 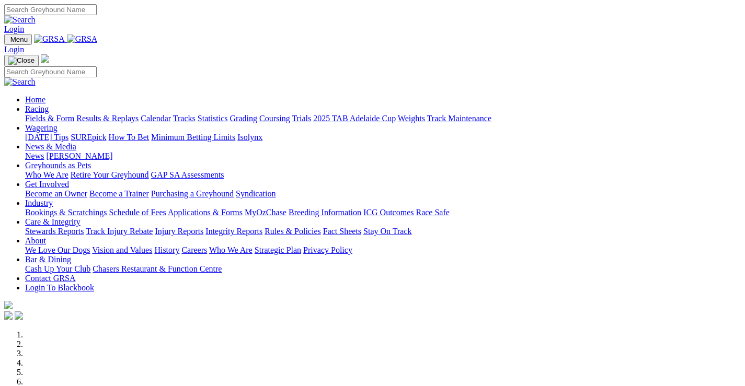 I want to click on a: Tracks, so click(x=184, y=118).